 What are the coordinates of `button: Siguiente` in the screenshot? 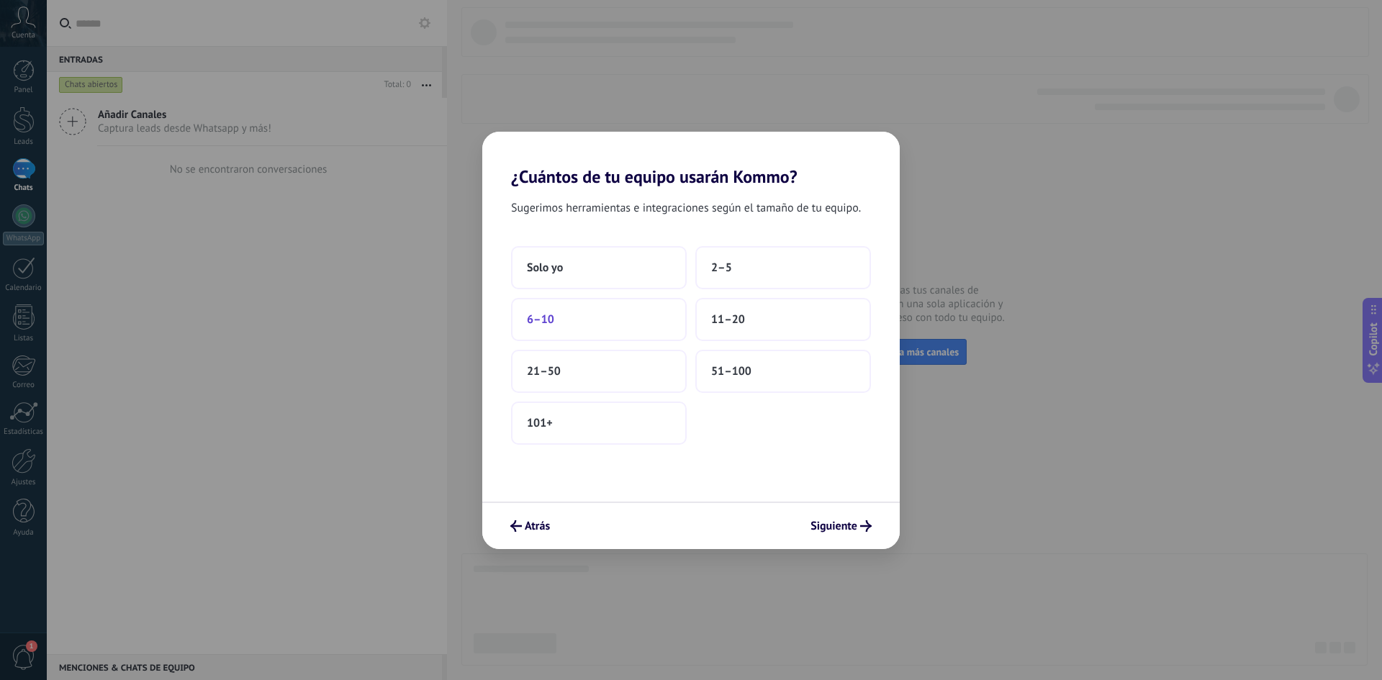 It's located at (840, 526).